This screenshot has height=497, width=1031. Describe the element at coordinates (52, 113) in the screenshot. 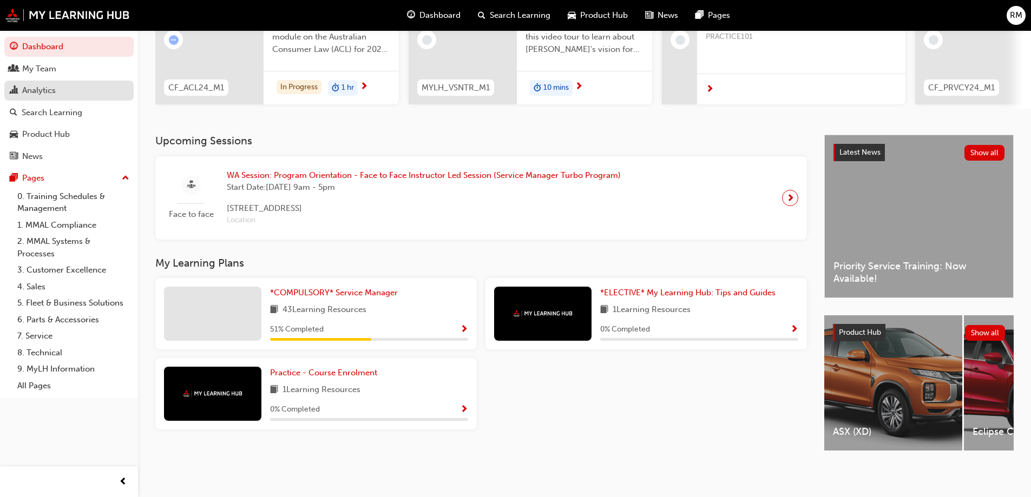

I see `div: Search Learning` at that location.